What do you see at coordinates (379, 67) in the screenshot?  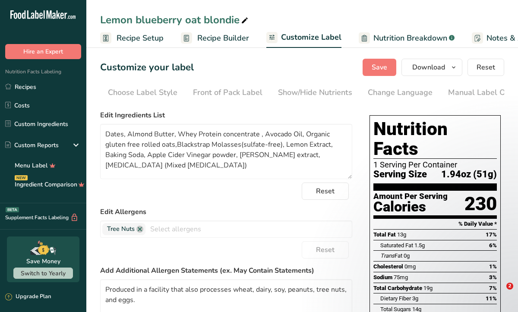 I see `button: Save` at bounding box center [379, 67].